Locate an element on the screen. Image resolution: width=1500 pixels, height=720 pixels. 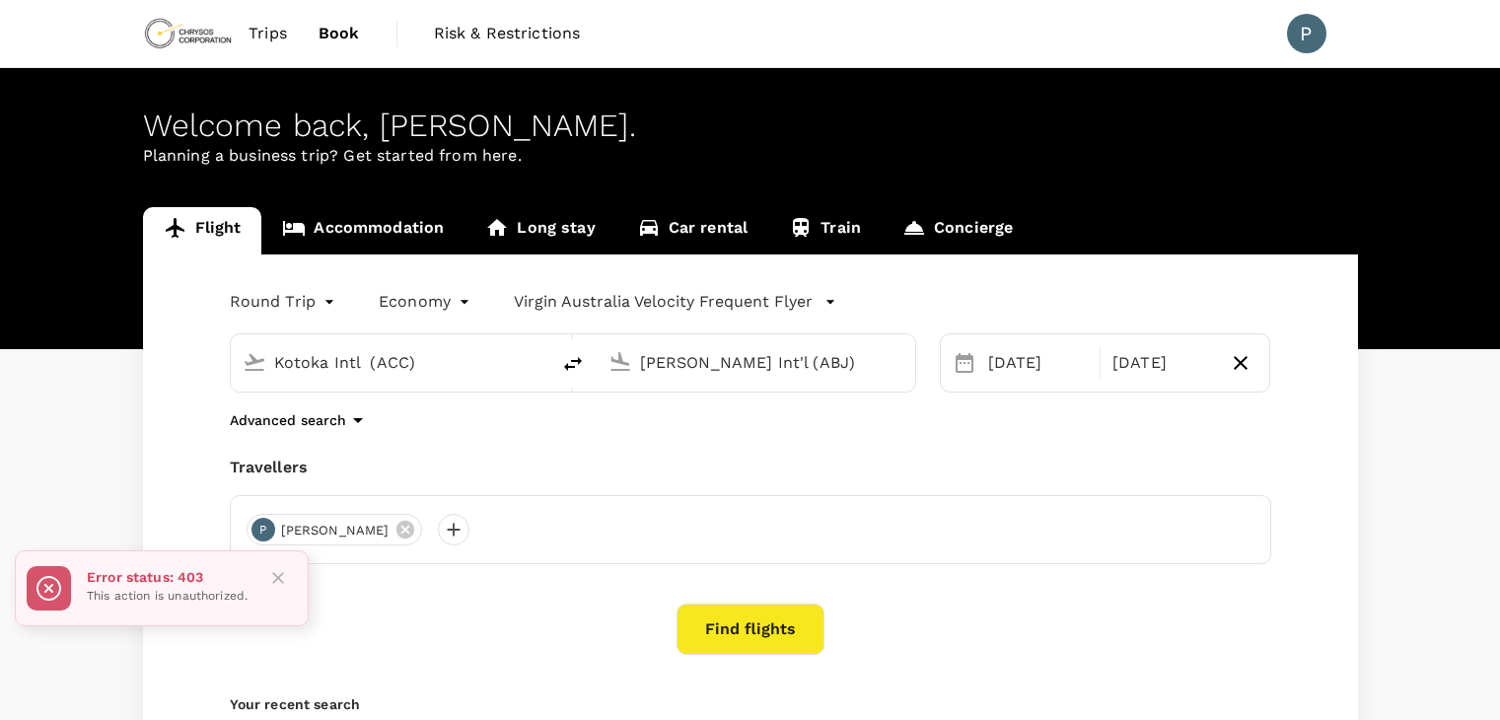
p: Error status: 403 is located at coordinates (167, 577).